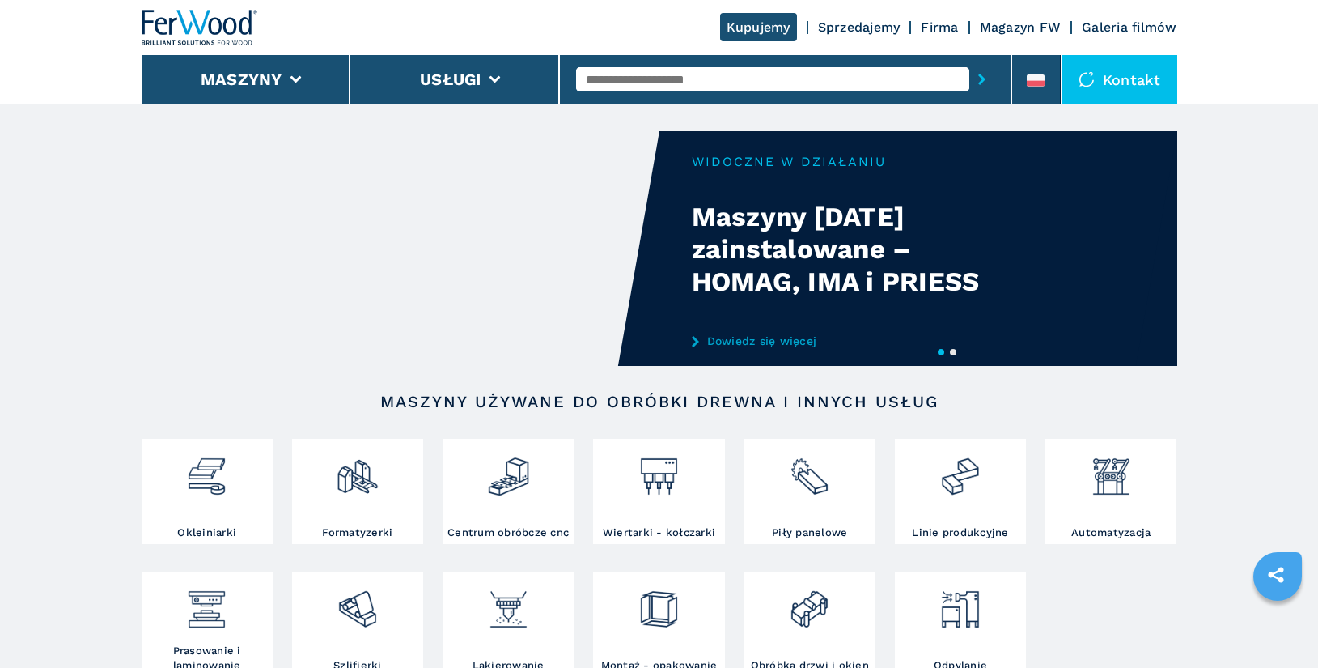 Image resolution: width=1318 pixels, height=668 pixels. Describe the element at coordinates (357, 533) in the screenshot. I see `h3: Formatyzerki` at that location.